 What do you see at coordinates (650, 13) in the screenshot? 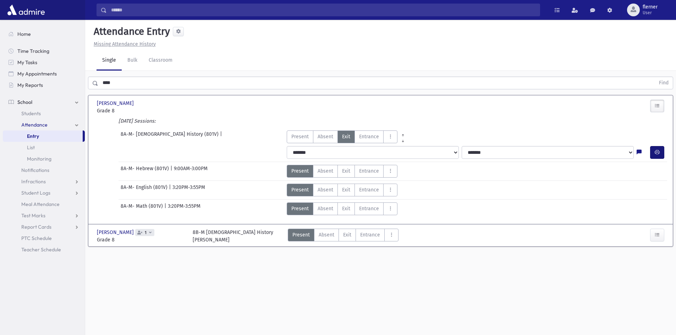
I see `span: User` at bounding box center [650, 13].